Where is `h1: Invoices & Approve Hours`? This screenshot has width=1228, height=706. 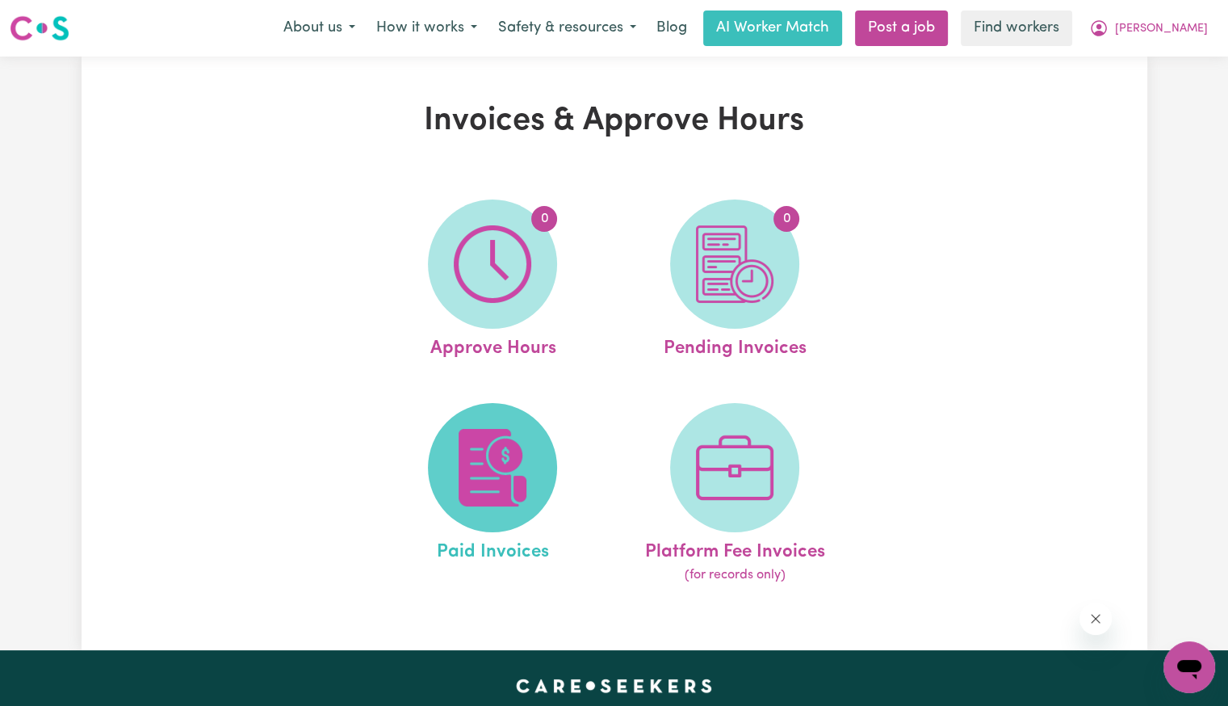 h1: Invoices & Approve Hours is located at coordinates (614, 121).